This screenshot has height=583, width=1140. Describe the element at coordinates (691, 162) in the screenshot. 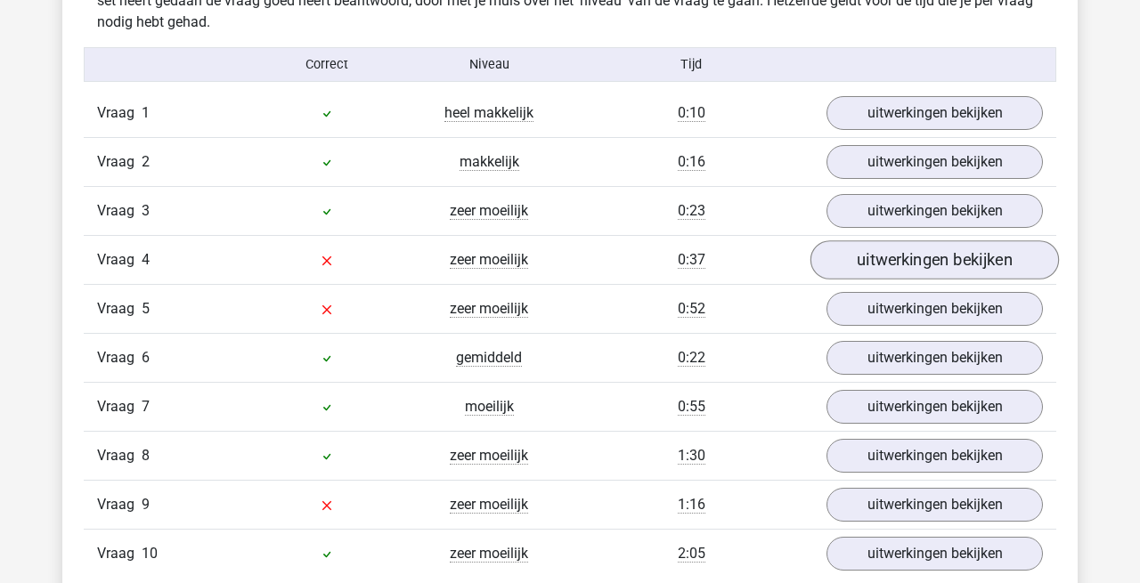

I see `span: 0:16` at that location.